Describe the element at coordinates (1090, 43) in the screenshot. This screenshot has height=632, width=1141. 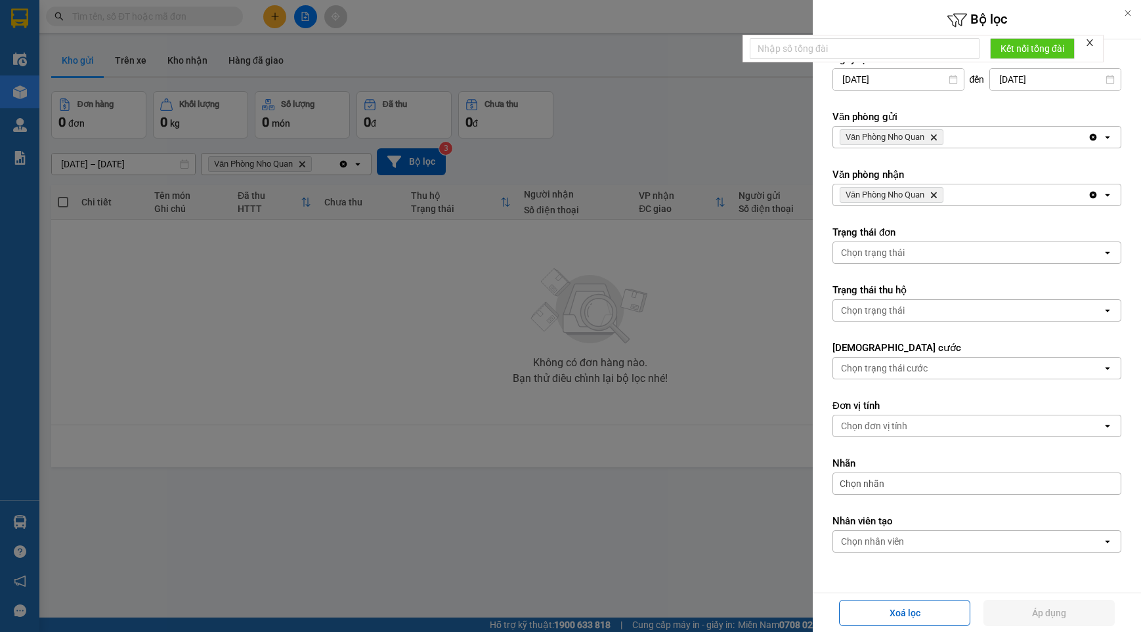
I see `span: close` at that location.